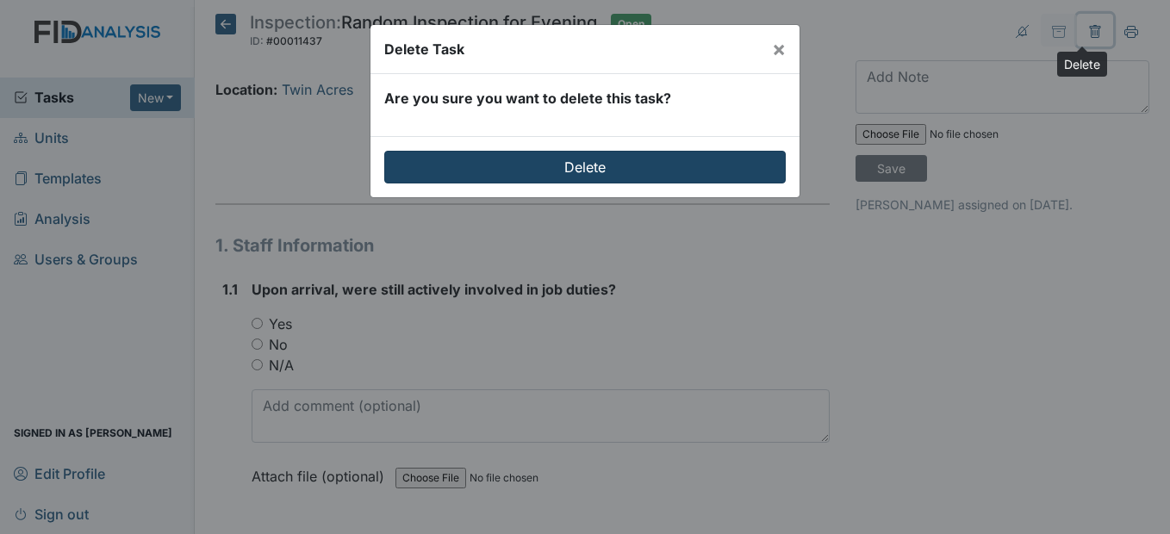  Describe the element at coordinates (527, 98) in the screenshot. I see `strong: Are you sure you want to delete this task?` at that location.